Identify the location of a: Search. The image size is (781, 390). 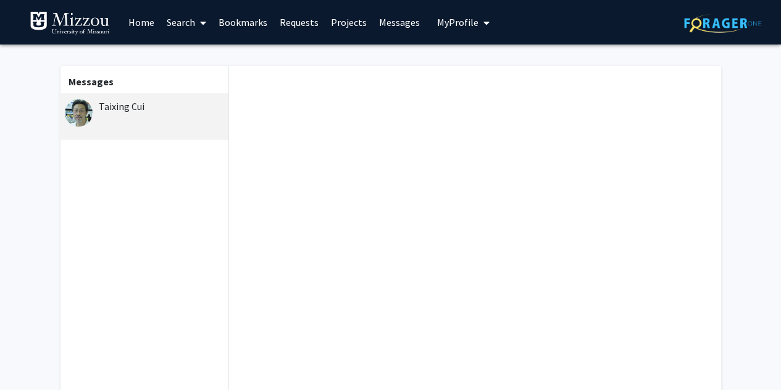
(186, 22).